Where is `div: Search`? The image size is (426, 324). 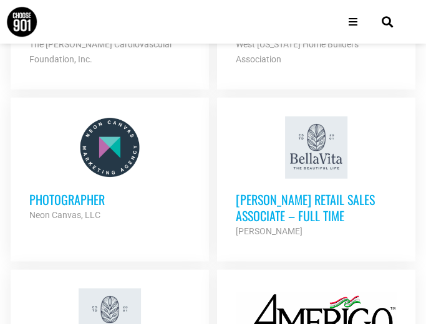
div: Search is located at coordinates (386, 22).